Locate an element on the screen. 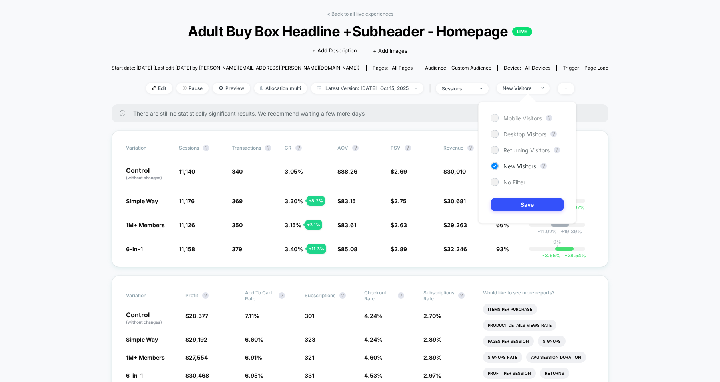  span: 323 is located at coordinates (310, 339).